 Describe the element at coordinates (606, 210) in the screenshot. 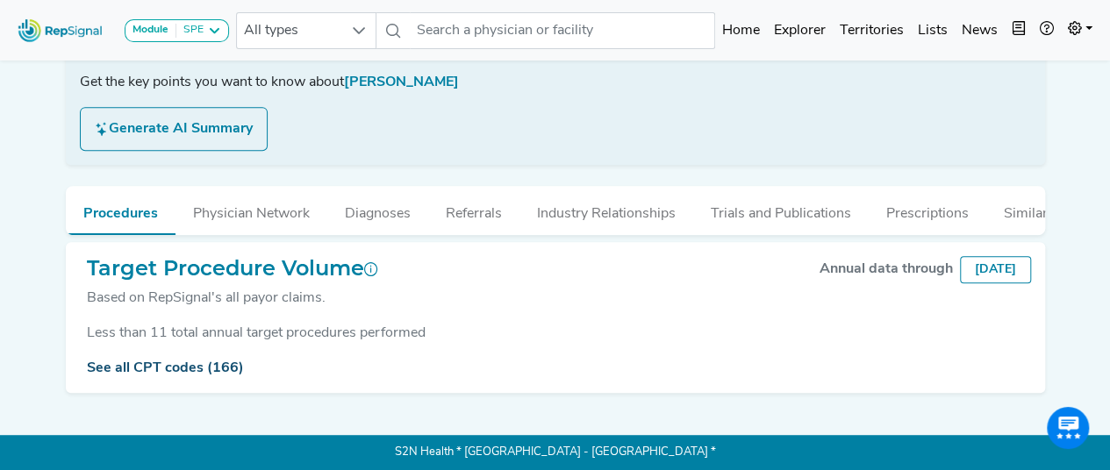

I see `button: Industry Relationships` at that location.